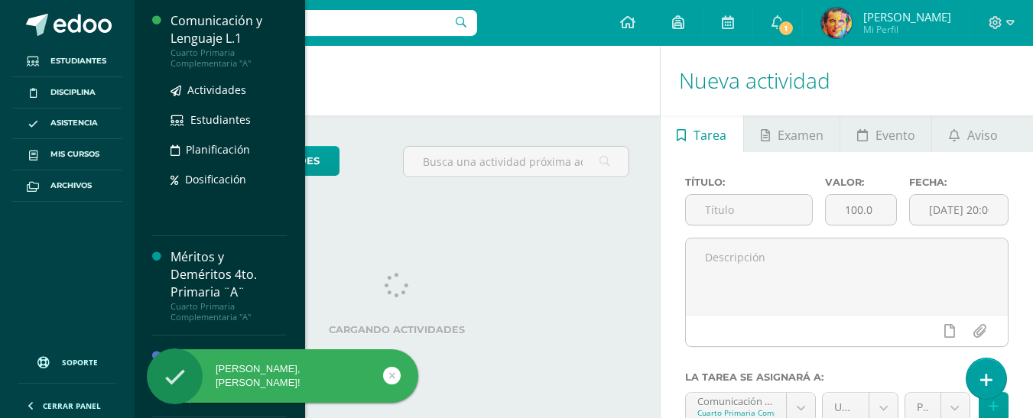  Describe the element at coordinates (397, 329) in the screenshot. I see `label: Cargando actividades` at that location.